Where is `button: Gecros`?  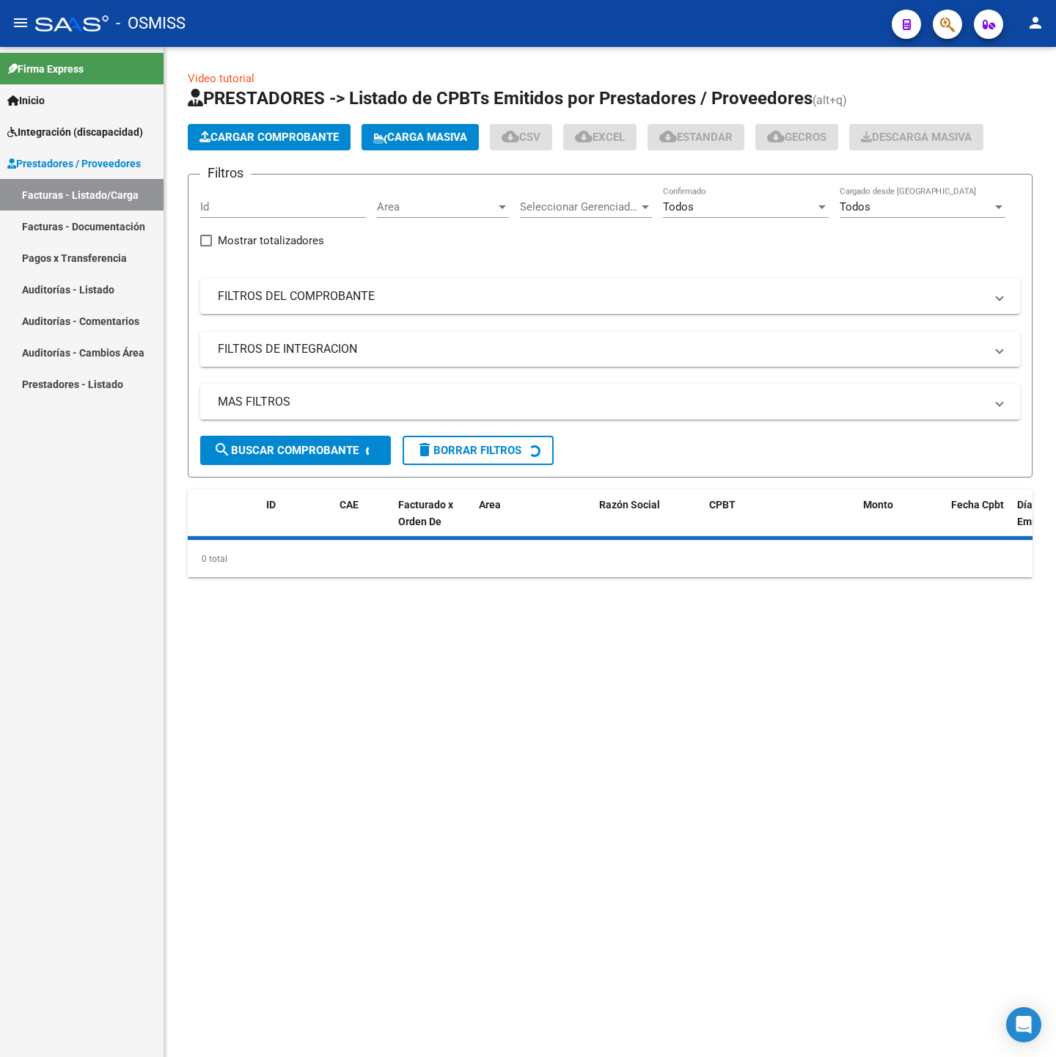 button: Gecros is located at coordinates (796, 137).